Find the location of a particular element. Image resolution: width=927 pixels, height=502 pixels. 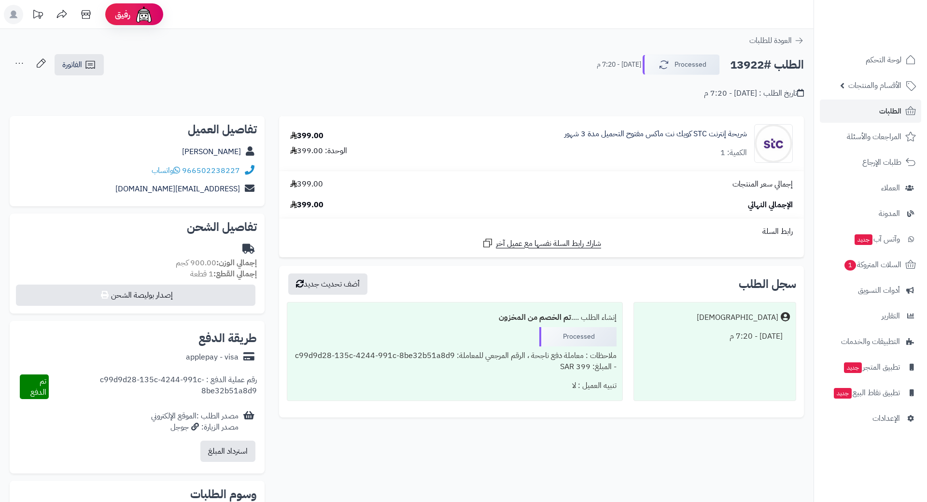

a: تحديثات المنصة is located at coordinates (38, 15).